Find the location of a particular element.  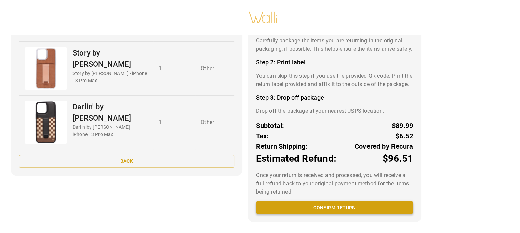

p: $89.99 is located at coordinates (402, 125).